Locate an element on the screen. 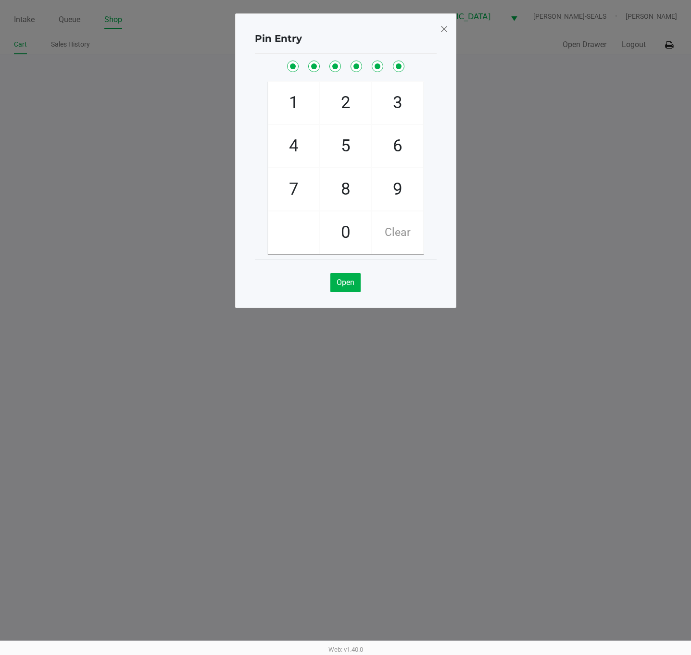 Image resolution: width=691 pixels, height=655 pixels. span: Web: v1.40.0 is located at coordinates (346, 650).